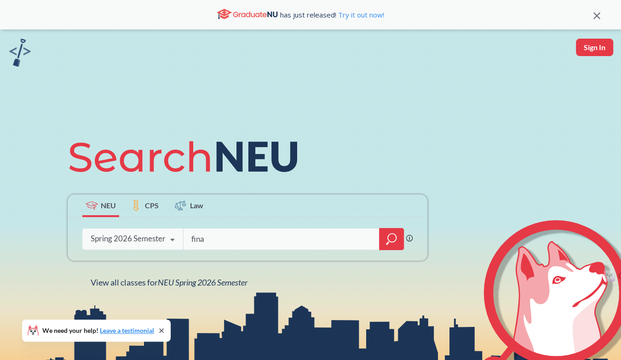 Image resolution: width=621 pixels, height=360 pixels. What do you see at coordinates (127, 330) in the screenshot?
I see `a: Leave a testimonial` at bounding box center [127, 330].